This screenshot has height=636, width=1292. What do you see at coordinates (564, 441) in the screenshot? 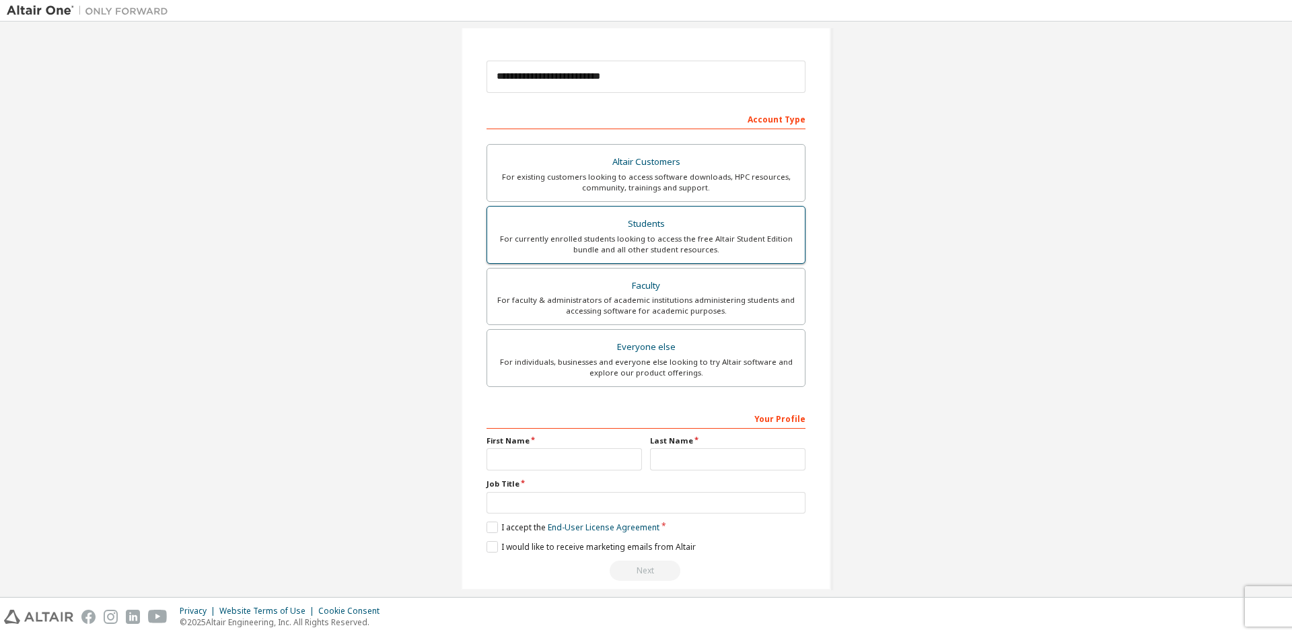
I see `label: First Name` at bounding box center [564, 441].